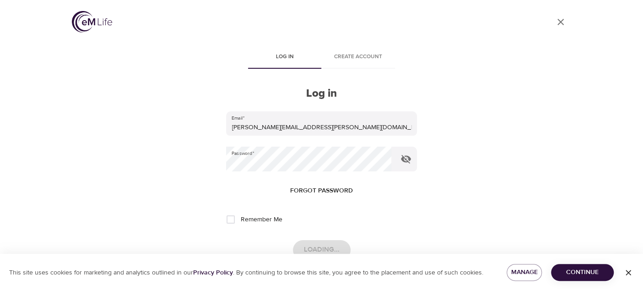  I want to click on button: Continue, so click(582, 272).